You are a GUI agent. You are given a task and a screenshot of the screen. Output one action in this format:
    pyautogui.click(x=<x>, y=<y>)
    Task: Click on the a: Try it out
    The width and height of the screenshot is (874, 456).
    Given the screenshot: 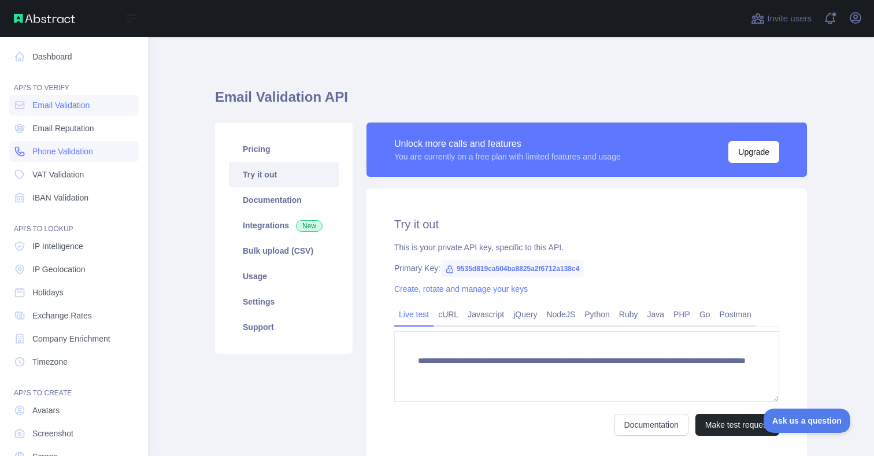 What is the action you would take?
    pyautogui.click(x=284, y=174)
    